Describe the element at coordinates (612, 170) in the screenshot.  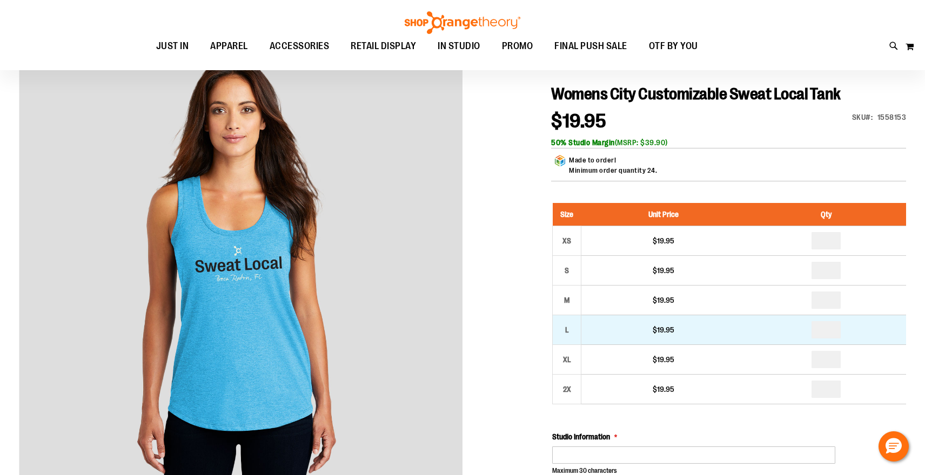
I see `p: Minimum order quantity 24.` at that location.